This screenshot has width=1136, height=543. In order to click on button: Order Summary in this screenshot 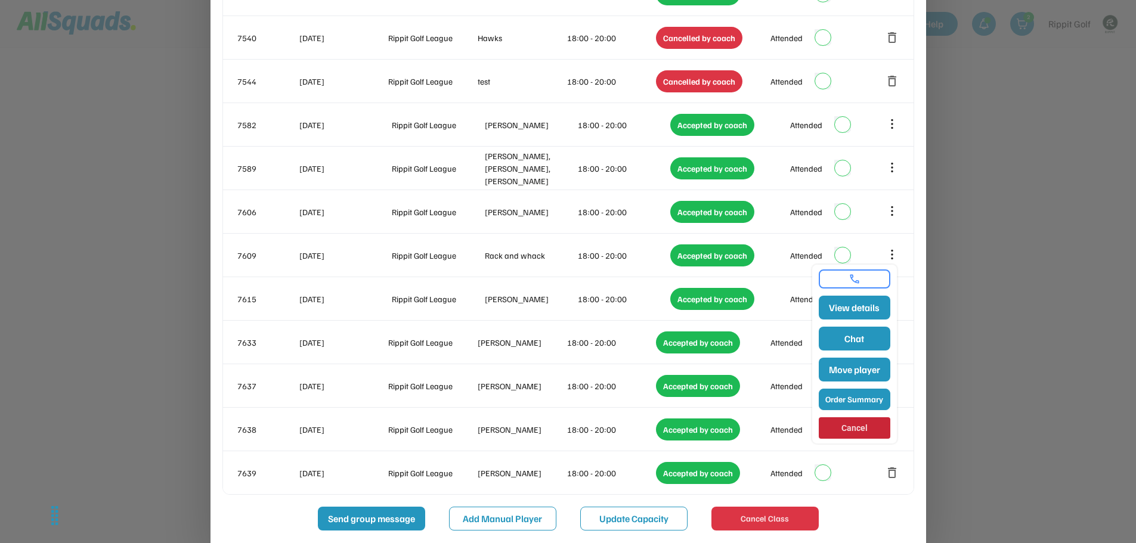, I will do `click(855, 400)`.